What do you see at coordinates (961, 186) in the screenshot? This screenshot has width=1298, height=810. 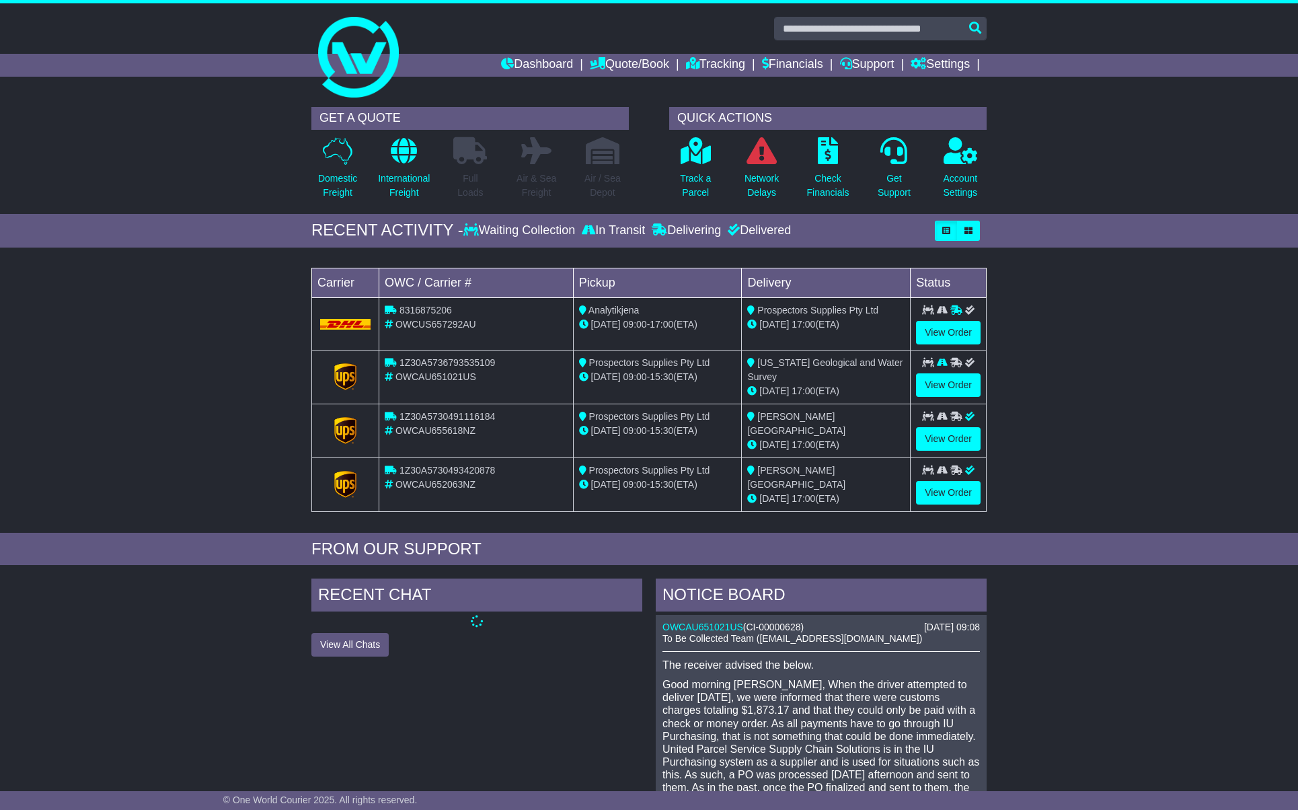 I see `p: Account Settings` at bounding box center [961, 186].